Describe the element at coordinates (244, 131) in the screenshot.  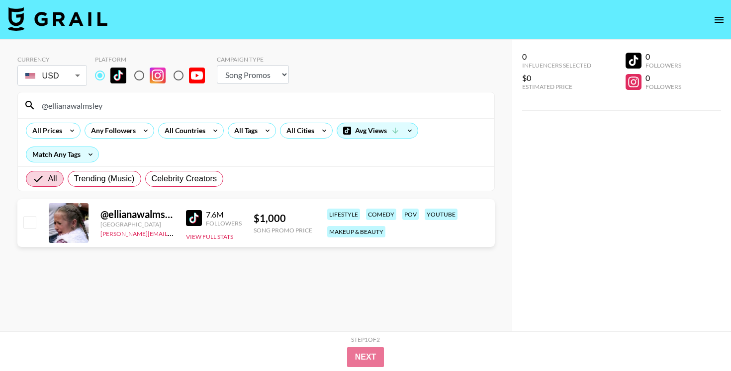
I see `div: All Tags` at that location.